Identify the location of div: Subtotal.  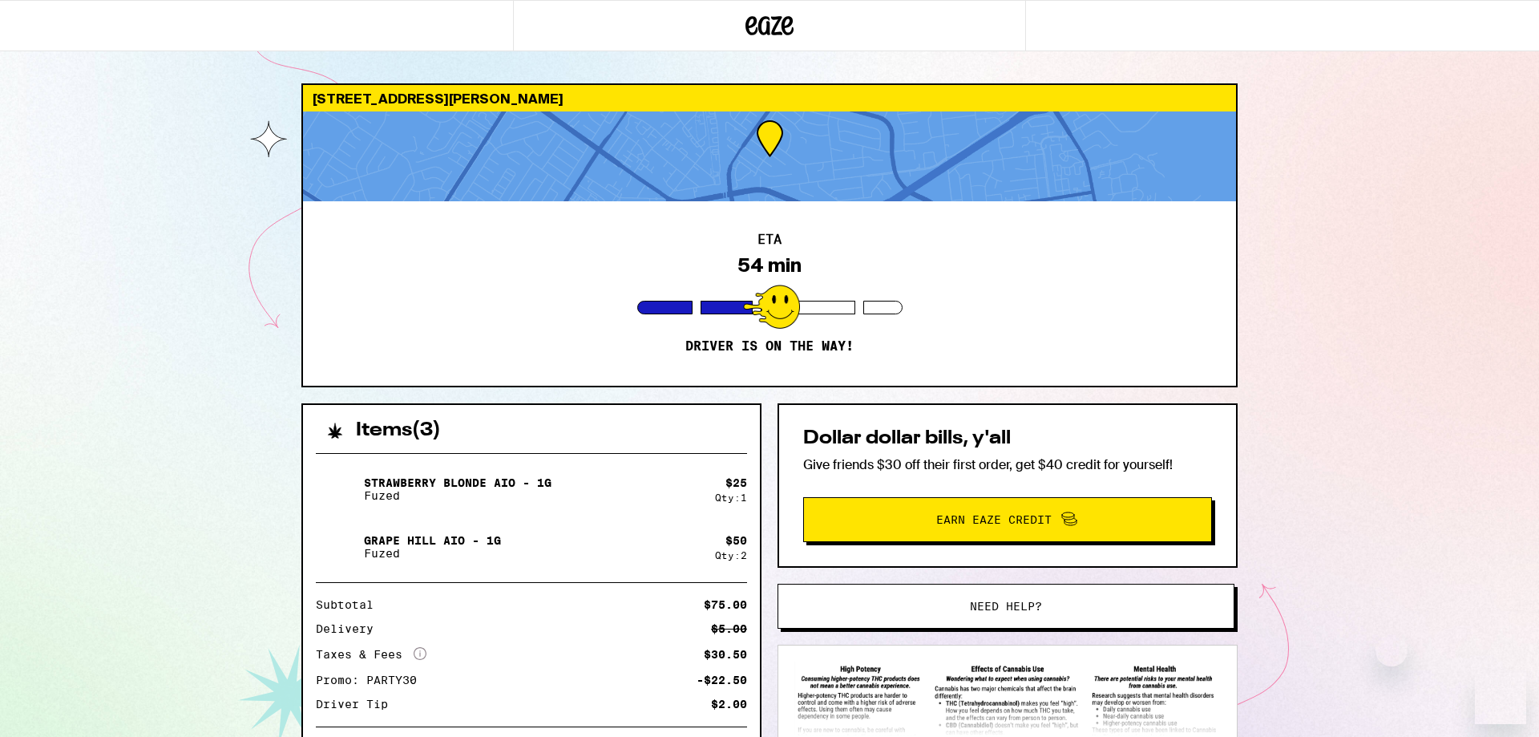
(350, 604).